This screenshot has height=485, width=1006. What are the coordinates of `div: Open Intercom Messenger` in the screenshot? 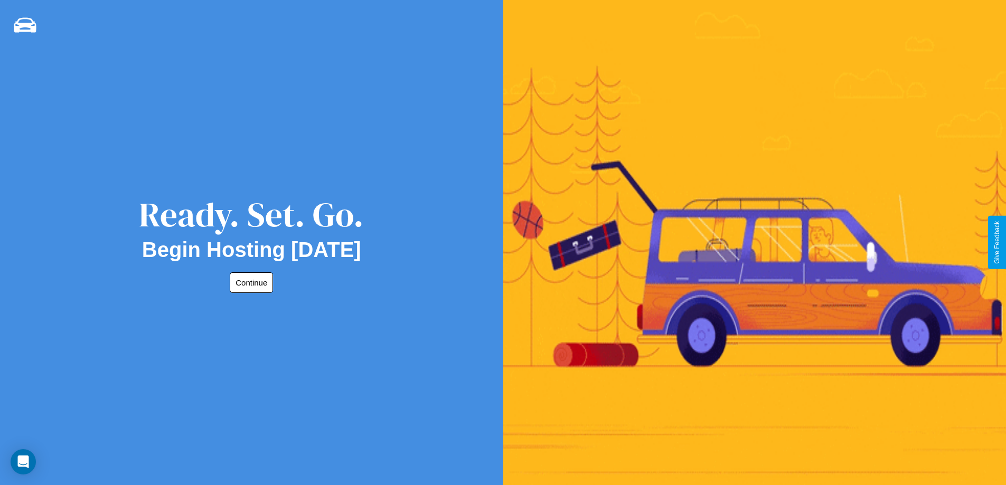 It's located at (23, 462).